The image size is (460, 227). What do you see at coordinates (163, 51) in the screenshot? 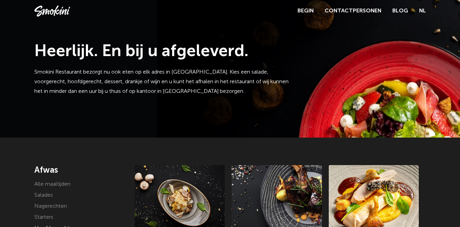
I see `h1: Heerlijk. En bij u afgeleverd.` at bounding box center [163, 51].